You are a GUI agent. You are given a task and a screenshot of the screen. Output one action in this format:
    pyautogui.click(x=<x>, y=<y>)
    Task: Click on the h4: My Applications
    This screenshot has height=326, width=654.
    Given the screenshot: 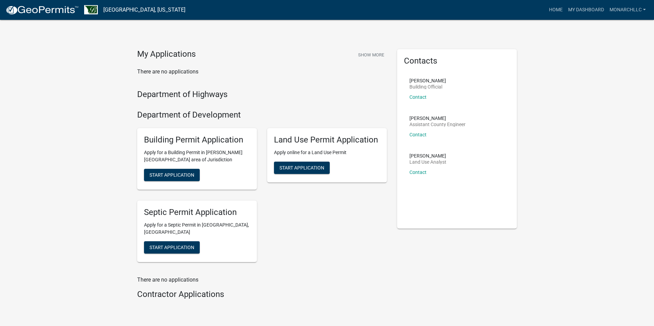 What is the action you would take?
    pyautogui.click(x=166, y=54)
    